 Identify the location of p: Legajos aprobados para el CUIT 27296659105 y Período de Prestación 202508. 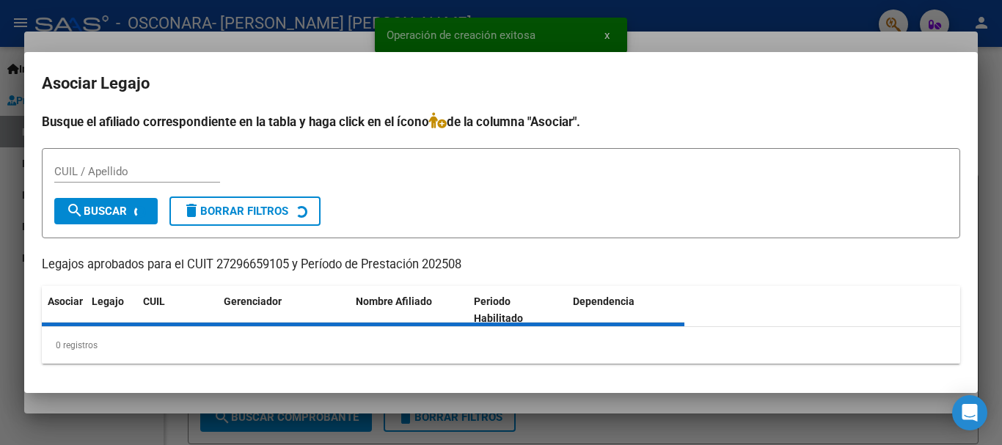
(501, 265).